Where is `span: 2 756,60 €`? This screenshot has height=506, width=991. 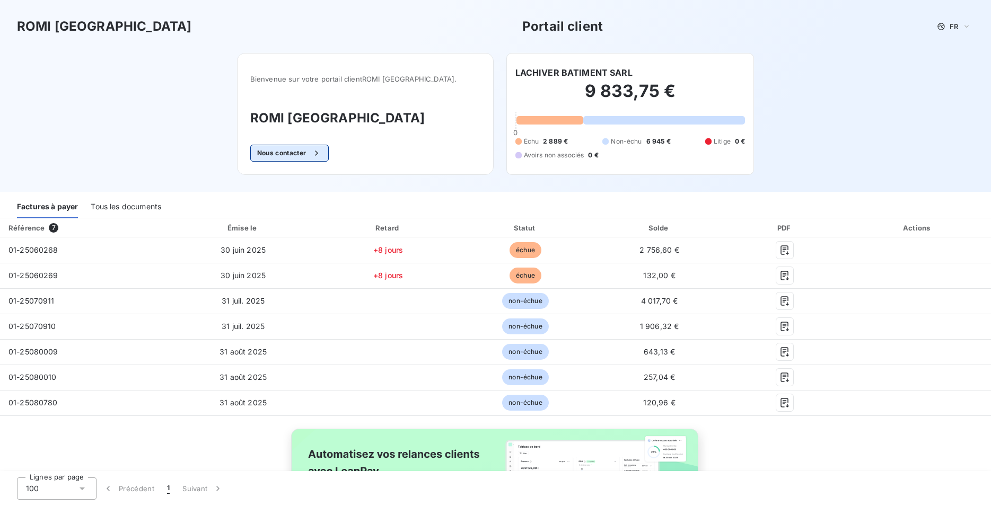 span: 2 756,60 € is located at coordinates (659, 250).